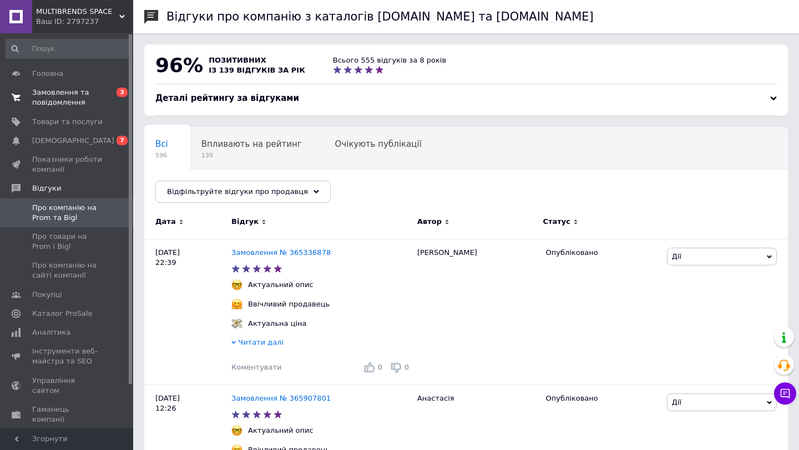 This screenshot has width=799, height=450. I want to click on div: Коментувати, so click(256, 368).